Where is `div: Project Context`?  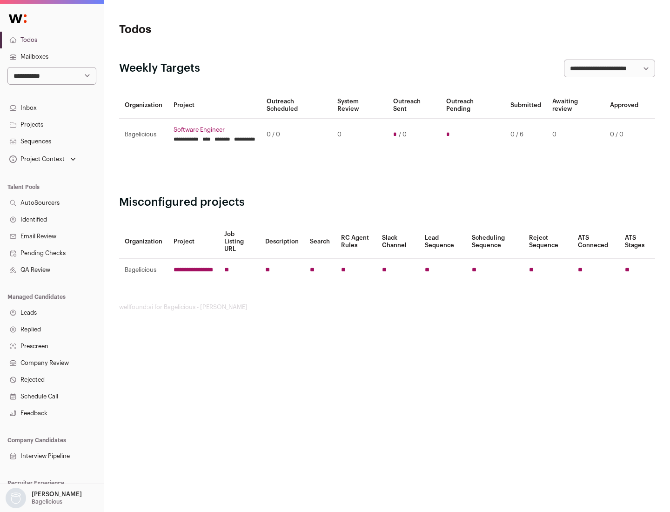 div: Project Context is located at coordinates (36, 159).